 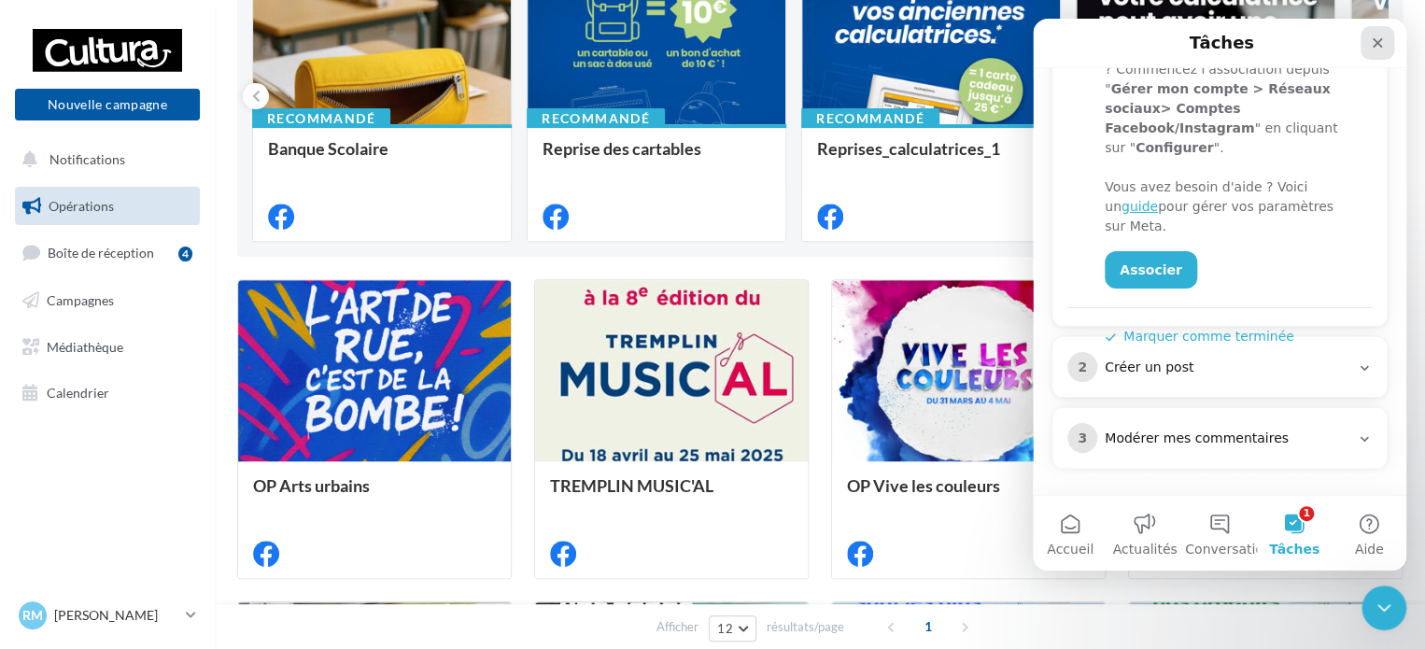 What do you see at coordinates (81, 205) in the screenshot?
I see `span: Opérations` at bounding box center [81, 205].